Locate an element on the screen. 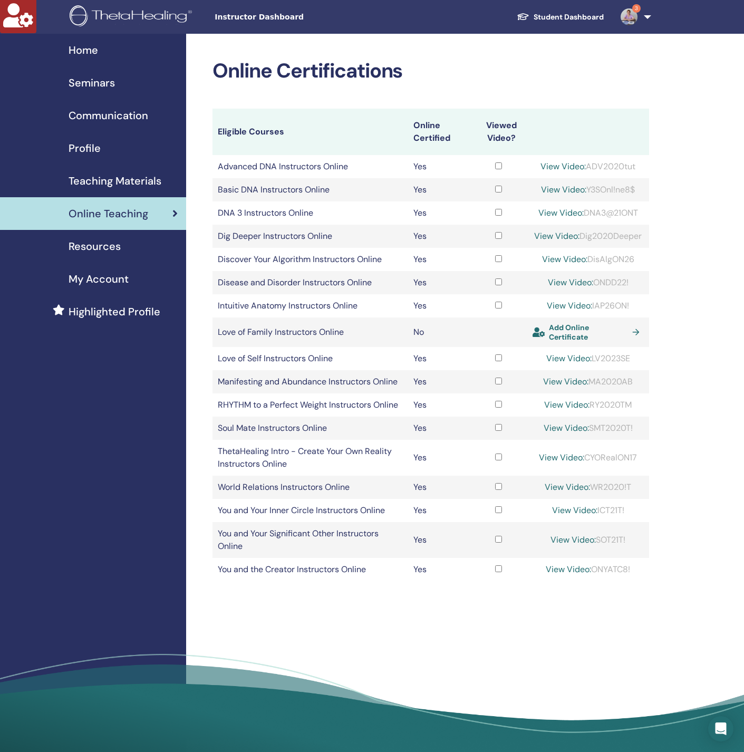  div: ONDD22! is located at coordinates (588, 283).